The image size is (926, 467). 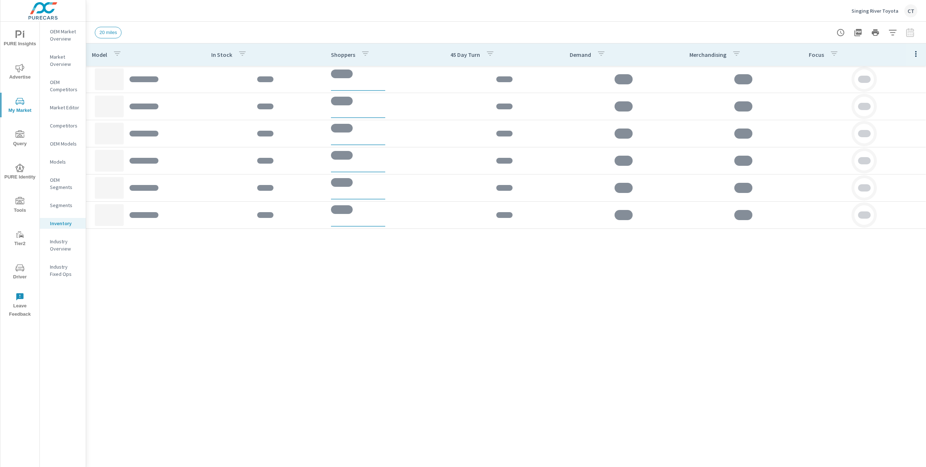 I want to click on p: Singing River Toyota, so click(x=875, y=11).